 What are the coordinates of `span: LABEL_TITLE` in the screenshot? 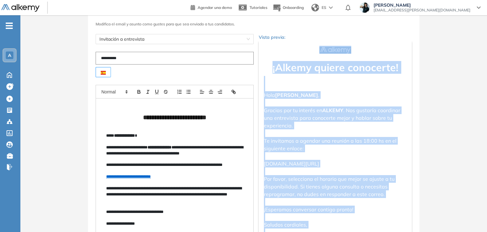 It's located at (174, 39).